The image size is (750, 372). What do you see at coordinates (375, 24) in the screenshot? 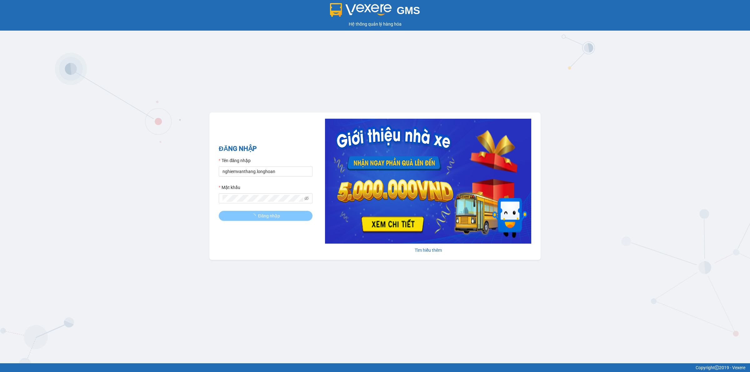
I see `div: Hệ thống quản lý hàng hóa` at bounding box center [375, 24].